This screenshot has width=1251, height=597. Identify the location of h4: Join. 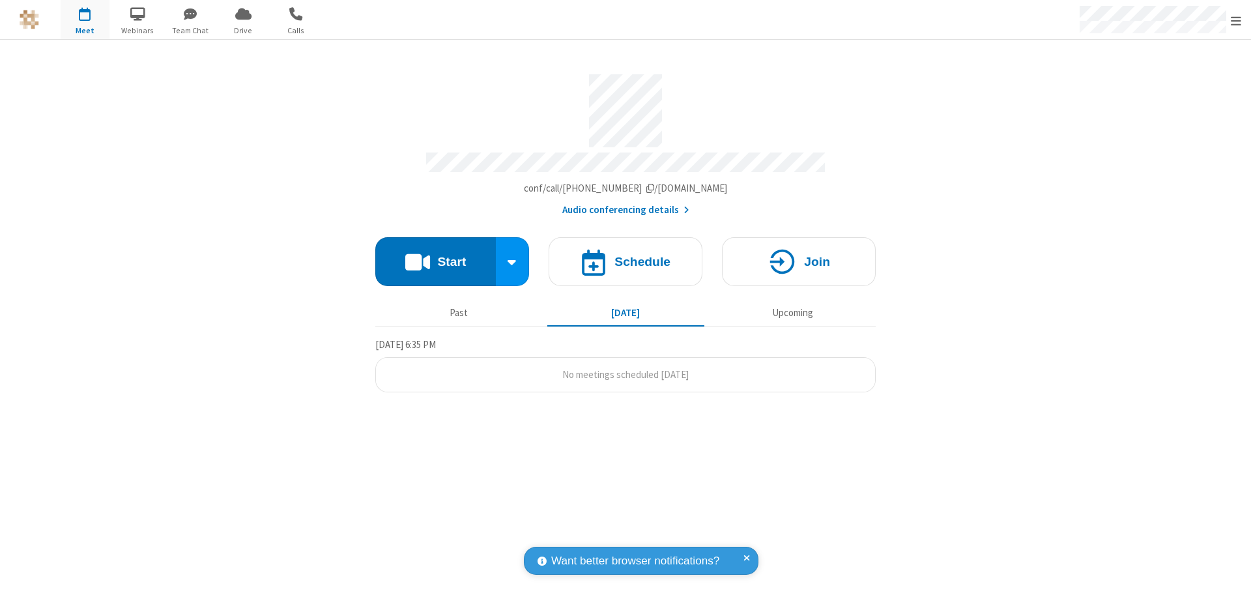
(817, 261).